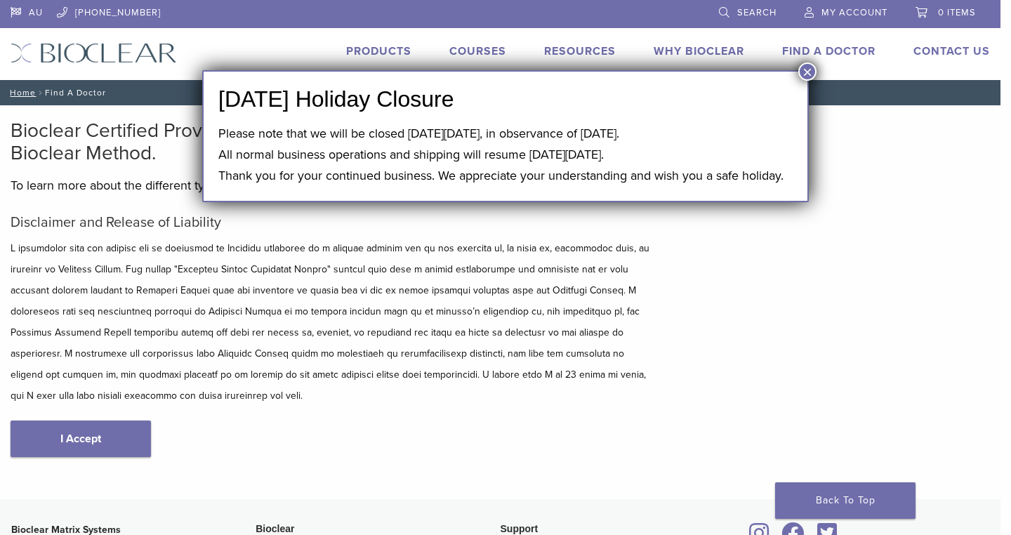 This screenshot has width=1011, height=535. What do you see at coordinates (957, 13) in the screenshot?
I see `span: 0 items` at bounding box center [957, 13].